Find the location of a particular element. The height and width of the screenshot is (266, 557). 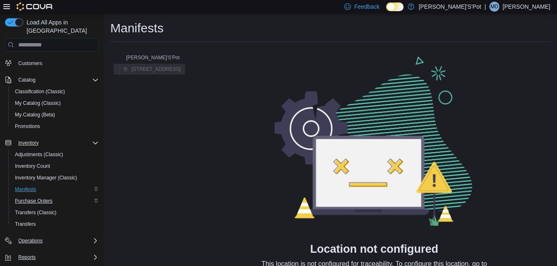

button: Adjustments (Classic) is located at coordinates (55, 155).